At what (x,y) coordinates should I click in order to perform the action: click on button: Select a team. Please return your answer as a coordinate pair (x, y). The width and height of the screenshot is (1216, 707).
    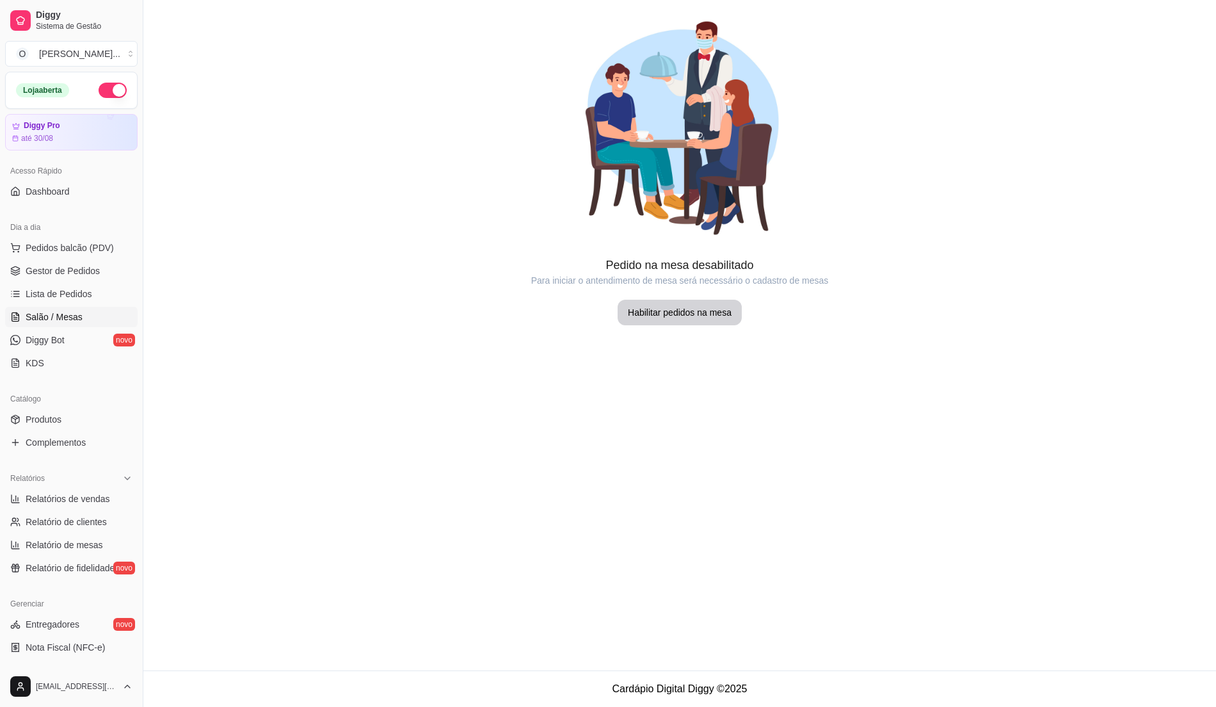
    Looking at the image, I should click on (71, 54).